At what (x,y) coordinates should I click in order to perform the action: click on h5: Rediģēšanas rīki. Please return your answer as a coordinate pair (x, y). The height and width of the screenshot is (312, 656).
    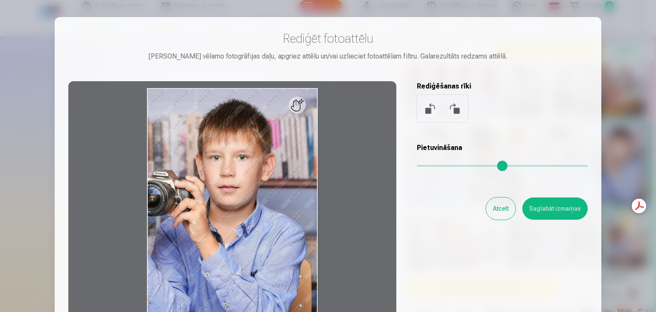
    Looking at the image, I should click on (502, 86).